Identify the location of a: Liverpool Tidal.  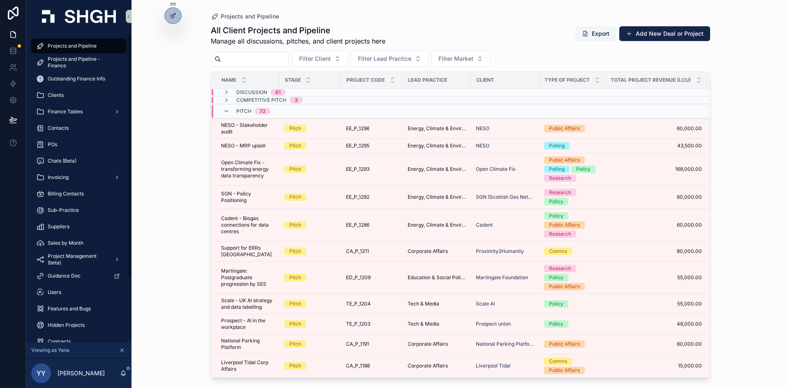
(505, 366).